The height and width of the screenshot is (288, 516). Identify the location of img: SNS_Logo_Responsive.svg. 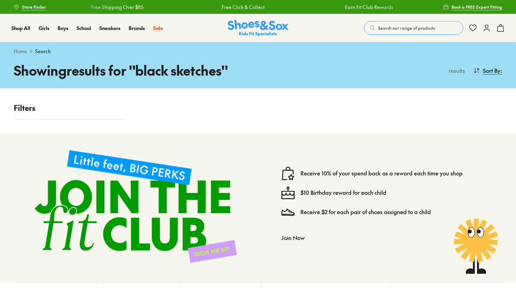
(258, 28).